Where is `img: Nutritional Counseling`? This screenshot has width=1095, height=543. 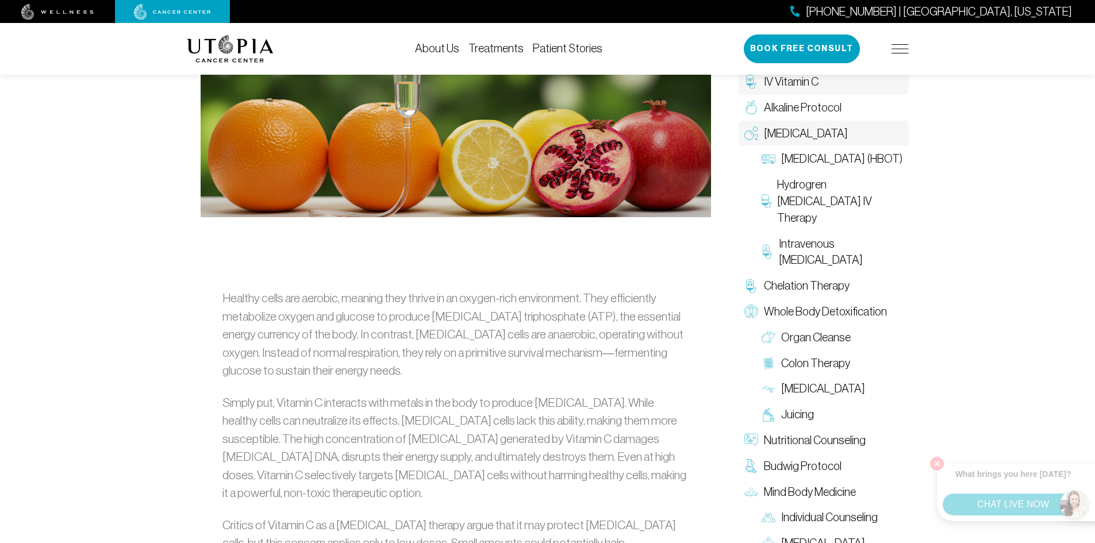 img: Nutritional Counseling is located at coordinates (752, 440).